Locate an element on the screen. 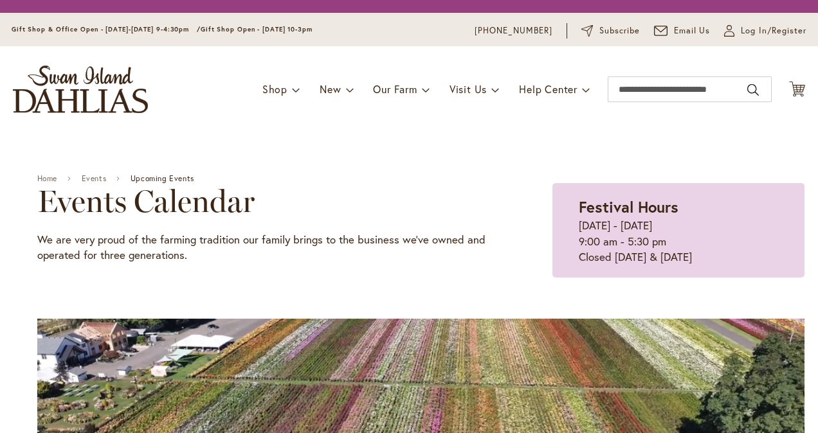 Image resolution: width=818 pixels, height=433 pixels. span: Help Center is located at coordinates (548, 89).